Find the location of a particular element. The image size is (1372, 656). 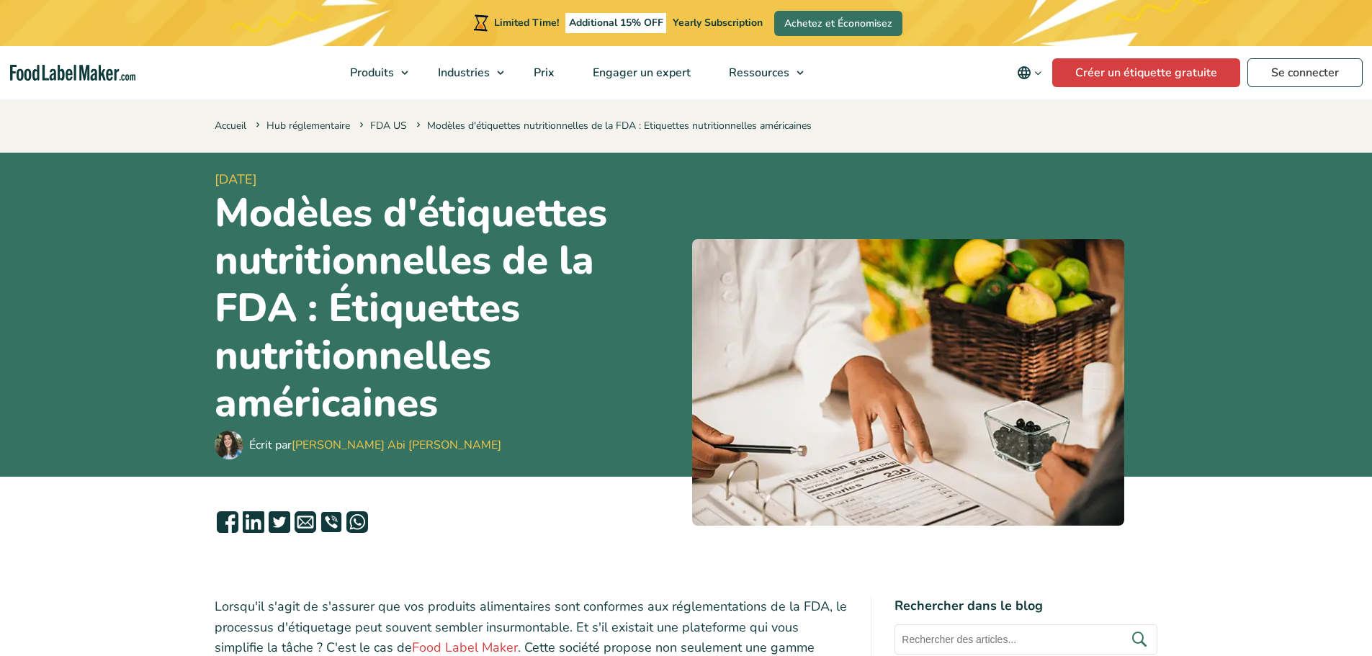

span: Ressources is located at coordinates (758, 73).